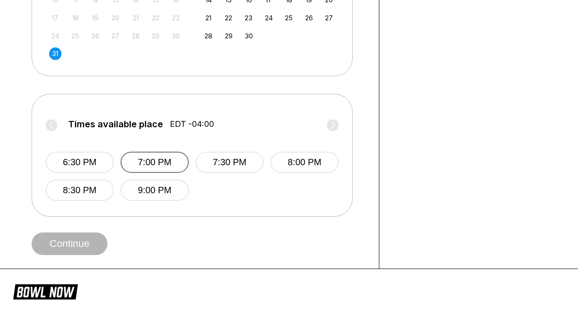  What do you see at coordinates (155, 36) in the screenshot?
I see `div: Not available Friday, August 29th, 2025` at bounding box center [155, 36].